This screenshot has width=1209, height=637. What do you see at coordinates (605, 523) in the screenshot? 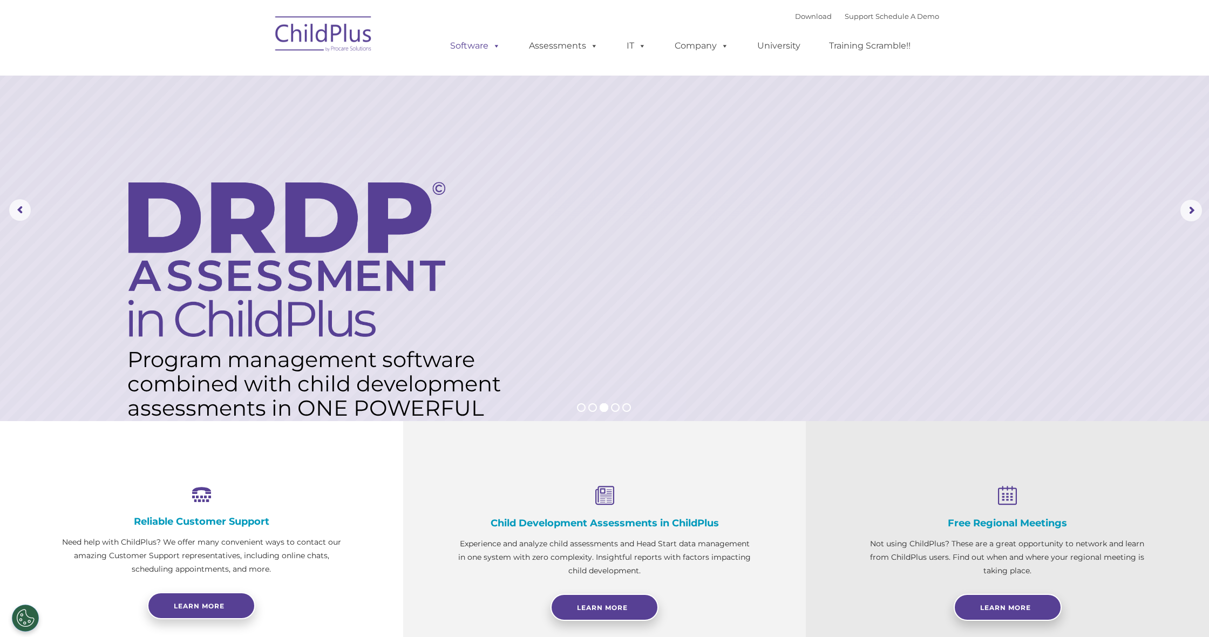
I see `h4: Child Development Assessments in ChildPlus` at bounding box center [605, 523].